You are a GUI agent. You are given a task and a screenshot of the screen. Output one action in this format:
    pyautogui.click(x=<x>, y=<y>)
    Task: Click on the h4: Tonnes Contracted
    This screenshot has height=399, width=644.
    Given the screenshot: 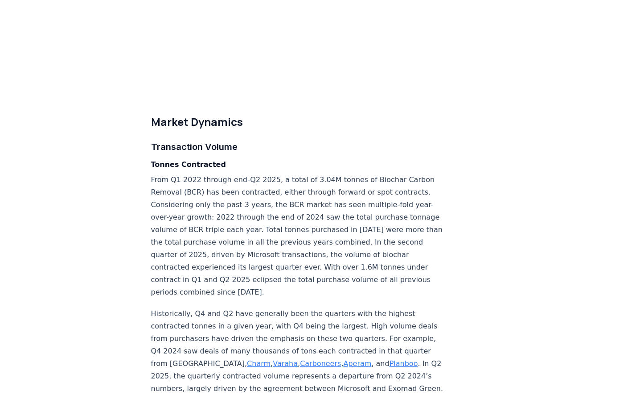 What is the action you would take?
    pyautogui.click(x=299, y=165)
    